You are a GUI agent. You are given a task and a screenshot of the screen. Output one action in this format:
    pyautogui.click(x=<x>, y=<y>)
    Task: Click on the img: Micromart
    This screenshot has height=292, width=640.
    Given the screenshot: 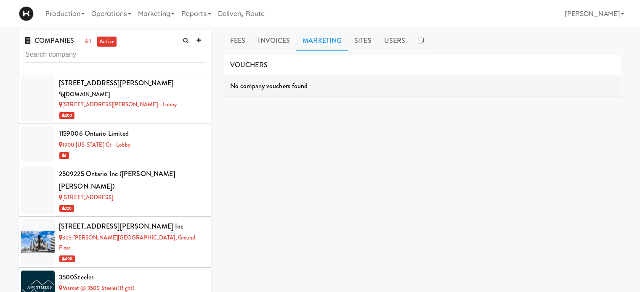 What is the action you would take?
    pyautogui.click(x=26, y=13)
    